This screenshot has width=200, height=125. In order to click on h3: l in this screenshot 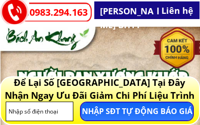, I will do `click(159, 11)`.